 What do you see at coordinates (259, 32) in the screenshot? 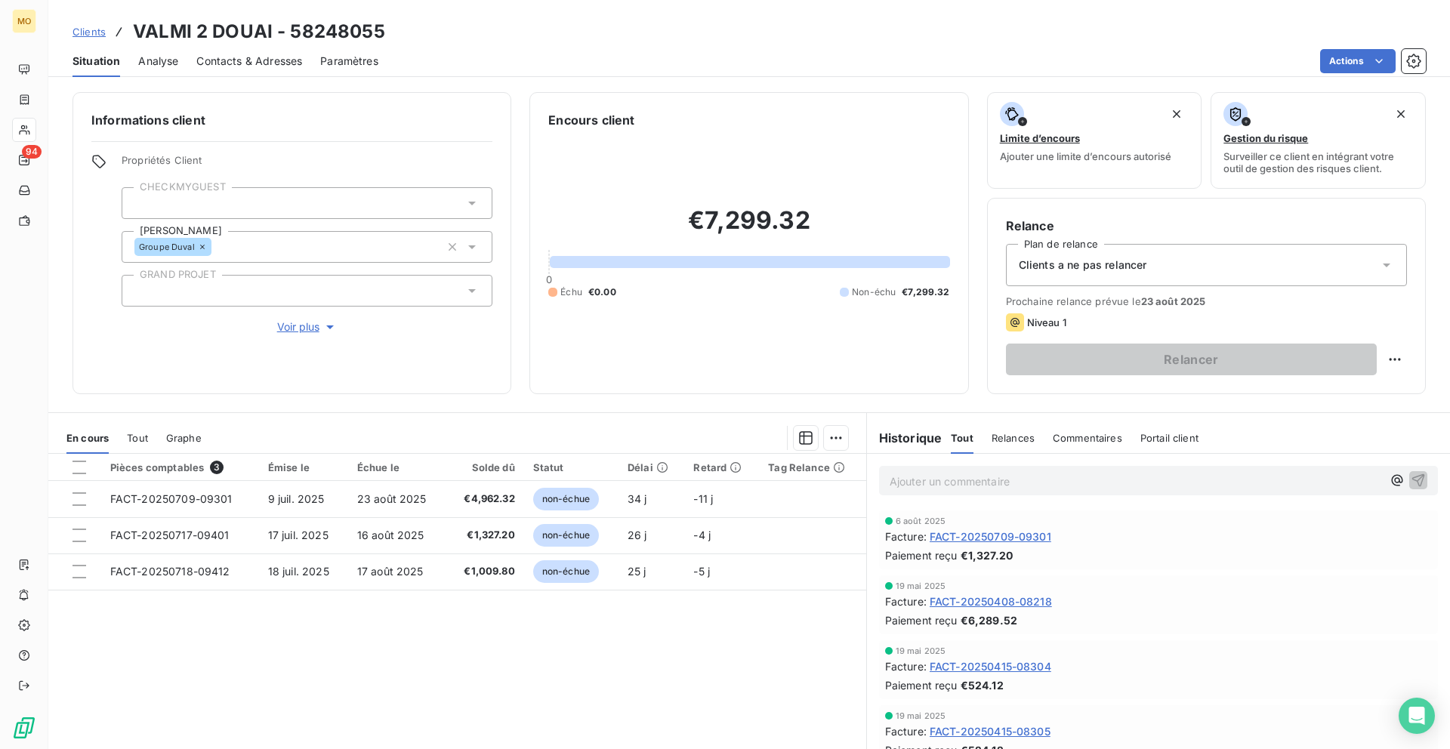
I see `h3: VALMI 2 DOUAI - 58248055` at bounding box center [259, 32].